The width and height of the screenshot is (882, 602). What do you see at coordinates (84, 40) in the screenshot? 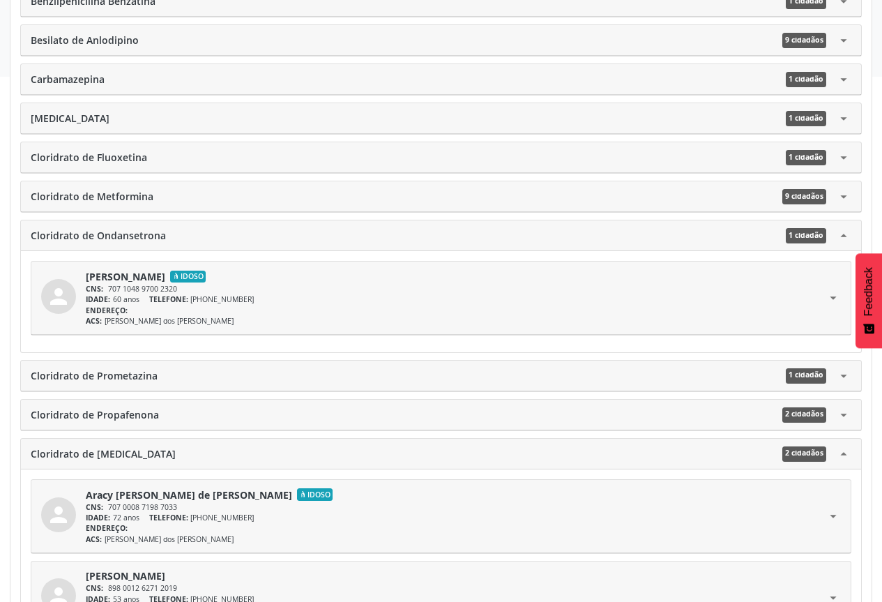
I see `span: Besilato de Anlodipino` at bounding box center [84, 40].